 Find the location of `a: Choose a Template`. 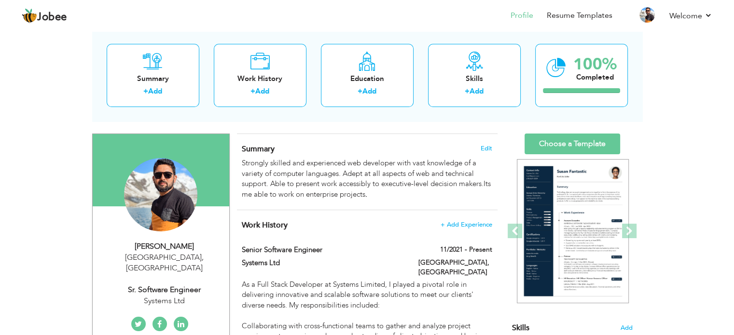

a: Choose a Template is located at coordinates (572, 144).